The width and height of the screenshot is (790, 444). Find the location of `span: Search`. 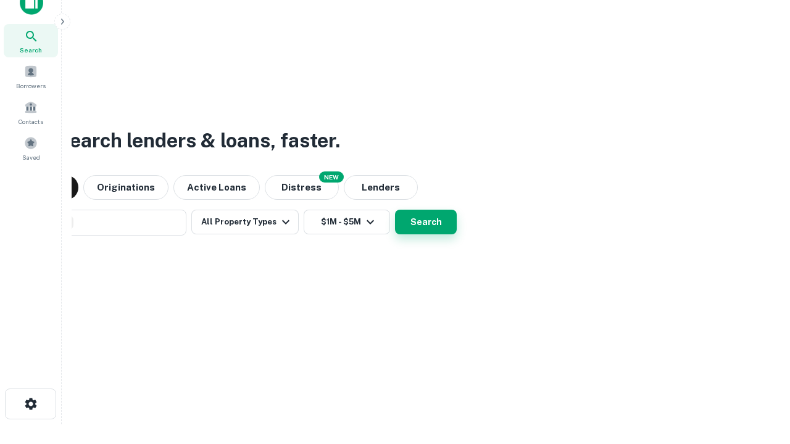

span: Search is located at coordinates (31, 50).